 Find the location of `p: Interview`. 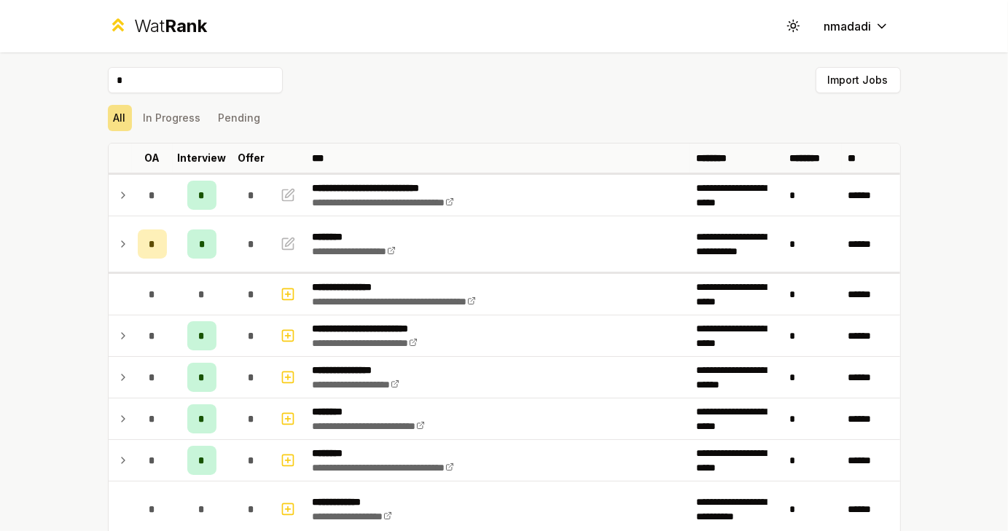

p: Interview is located at coordinates (201, 158).